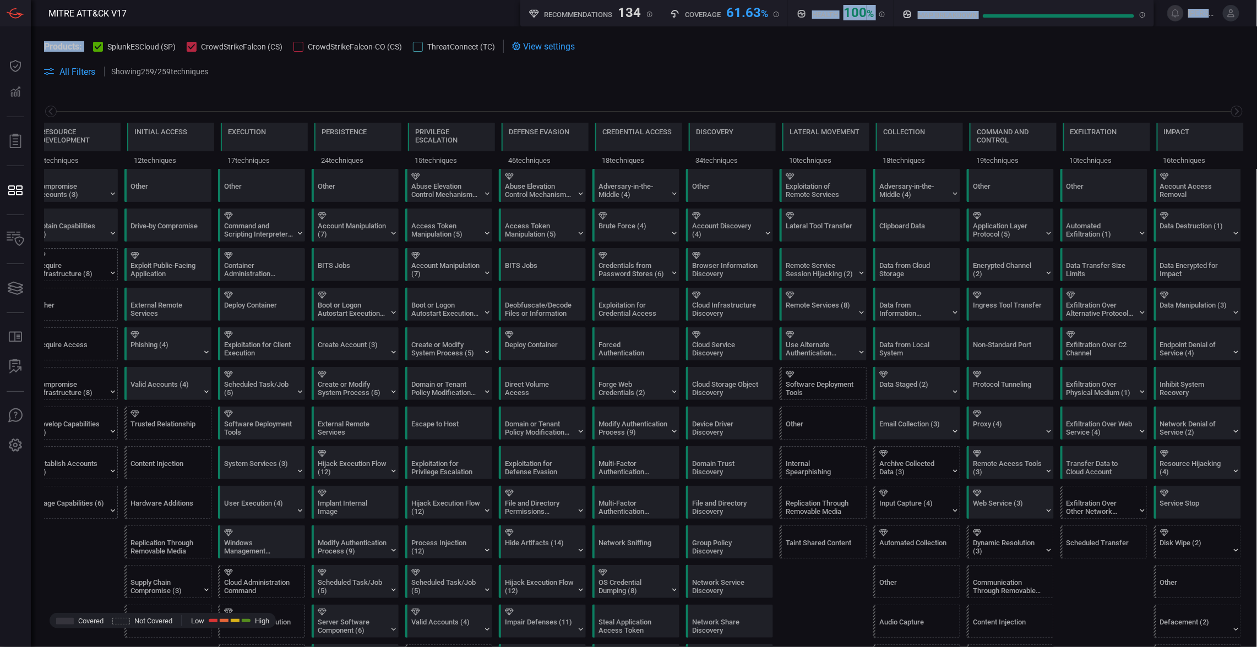 The height and width of the screenshot is (647, 1257). Describe the element at coordinates (1010, 384) in the screenshot. I see `div: T1572: Protocol Tunneling` at that location.